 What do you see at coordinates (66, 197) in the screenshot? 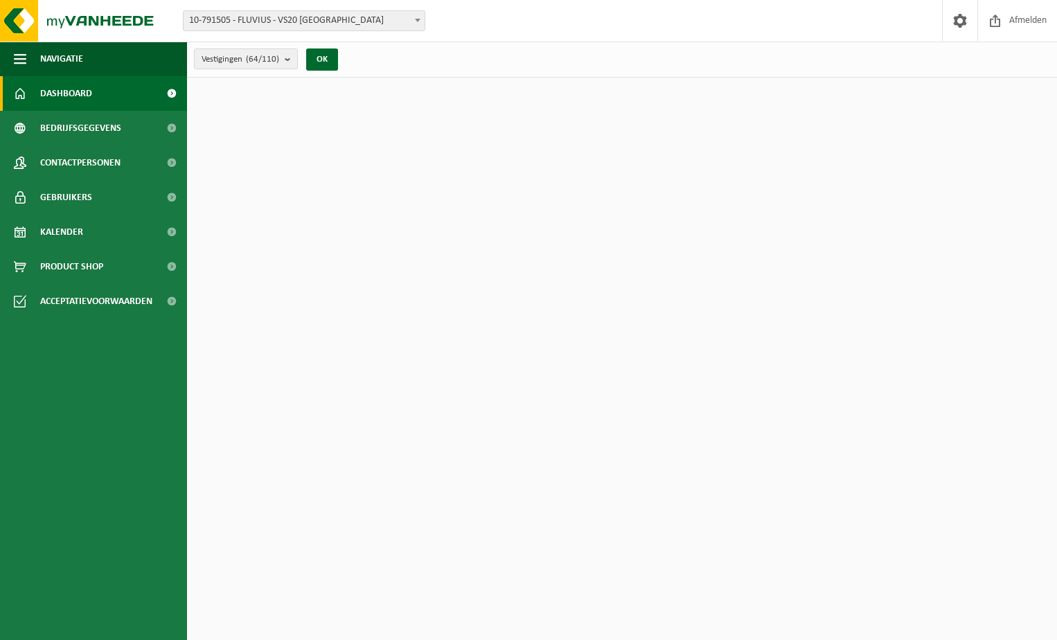
I see `span: Gebruikers` at bounding box center [66, 197].